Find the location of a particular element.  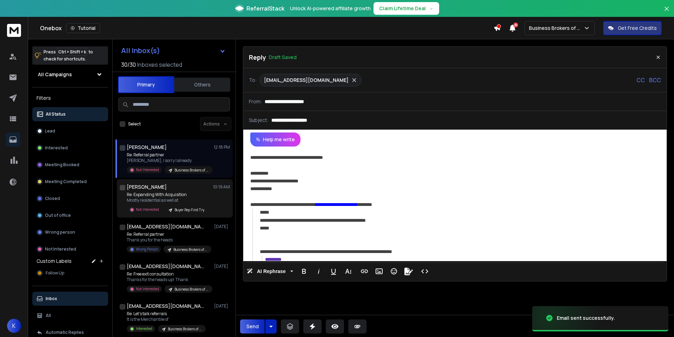

button: Follow Up is located at coordinates (70, 273).